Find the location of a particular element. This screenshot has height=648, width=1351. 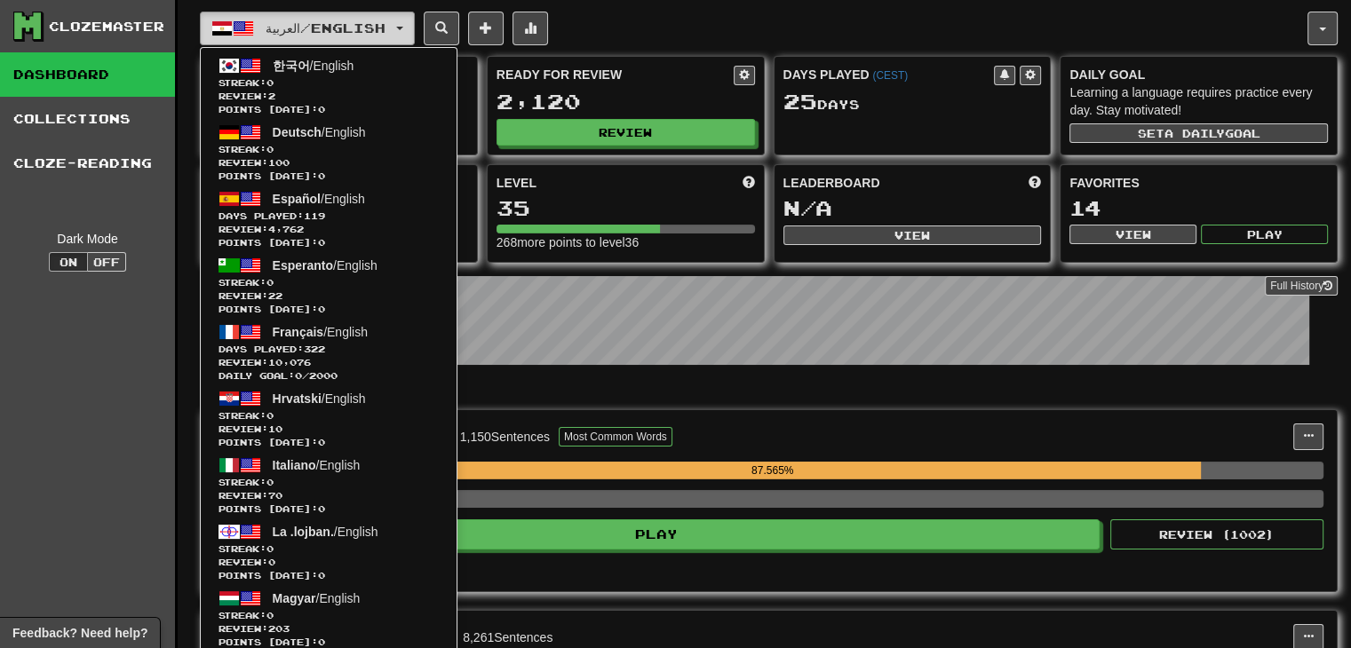

a: Full History is located at coordinates (1301, 286).